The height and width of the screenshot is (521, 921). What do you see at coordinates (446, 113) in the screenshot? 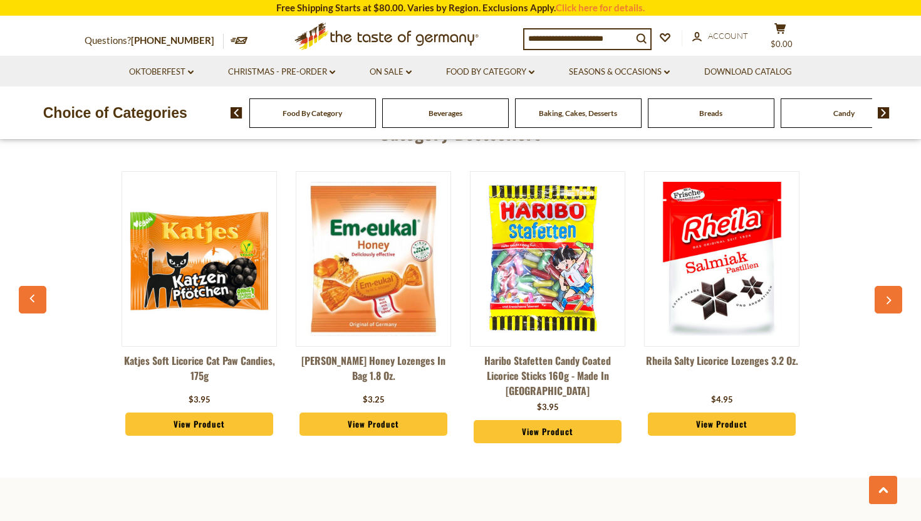
I see `a: Beverages` at bounding box center [446, 113].